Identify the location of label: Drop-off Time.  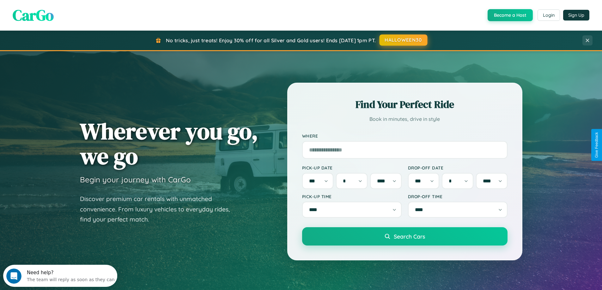
(458, 197).